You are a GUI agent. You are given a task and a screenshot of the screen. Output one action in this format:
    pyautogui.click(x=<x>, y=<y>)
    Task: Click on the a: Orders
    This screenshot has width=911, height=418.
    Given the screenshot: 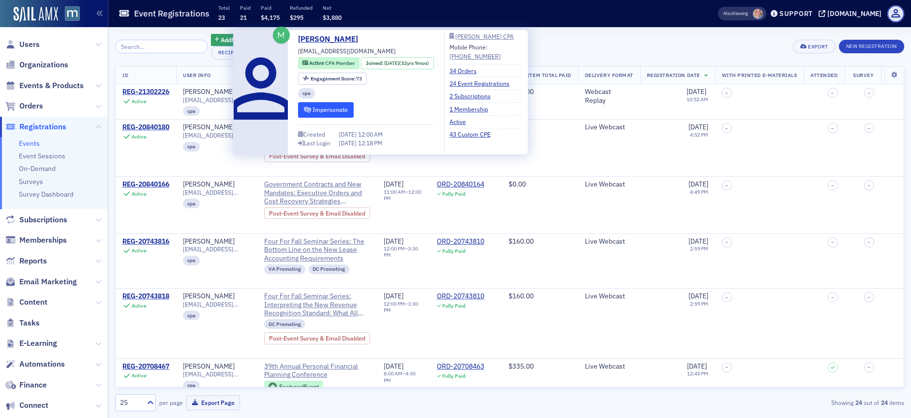 What is the action you would take?
    pyautogui.click(x=24, y=106)
    